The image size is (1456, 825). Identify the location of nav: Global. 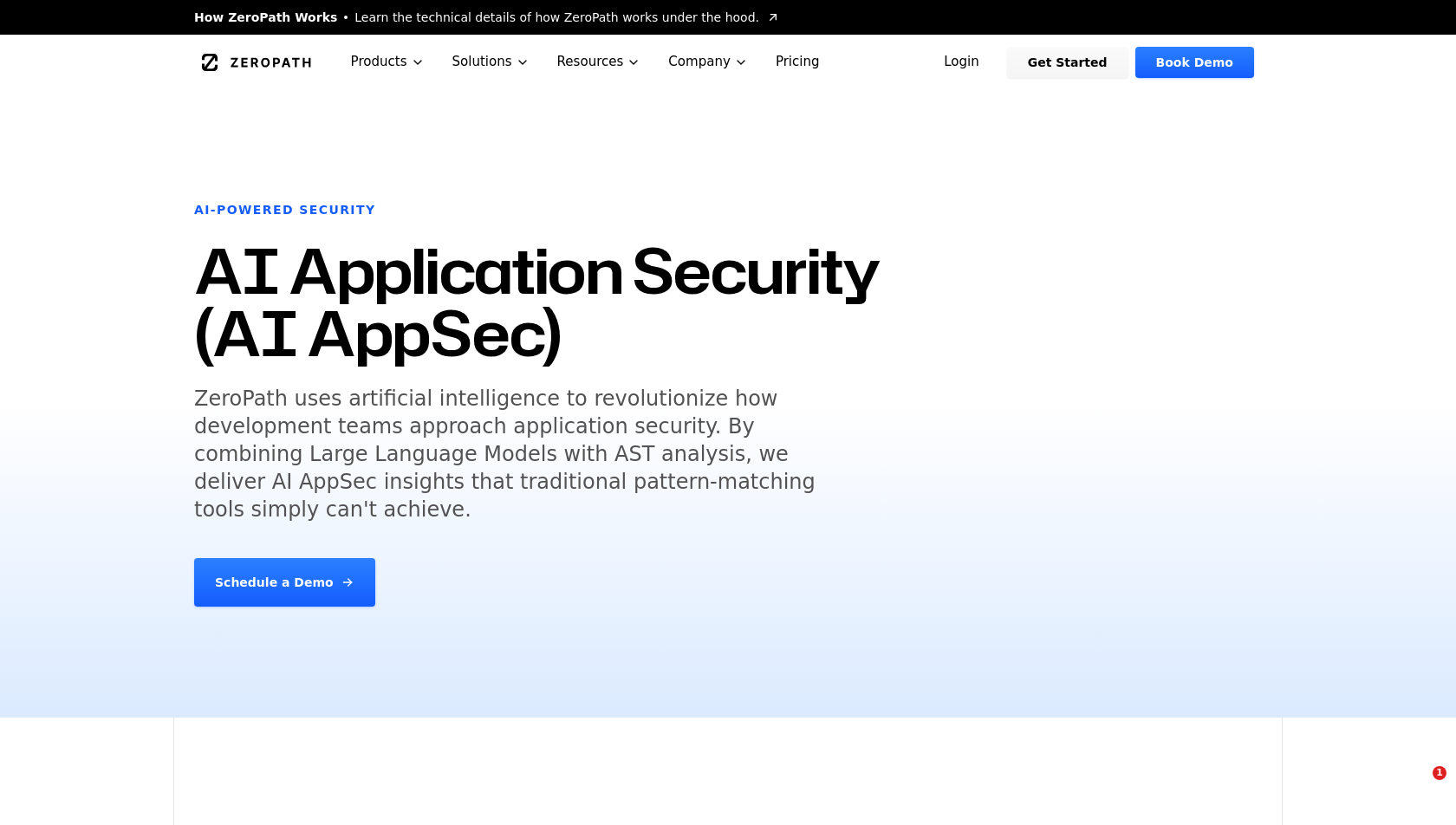
(728, 62).